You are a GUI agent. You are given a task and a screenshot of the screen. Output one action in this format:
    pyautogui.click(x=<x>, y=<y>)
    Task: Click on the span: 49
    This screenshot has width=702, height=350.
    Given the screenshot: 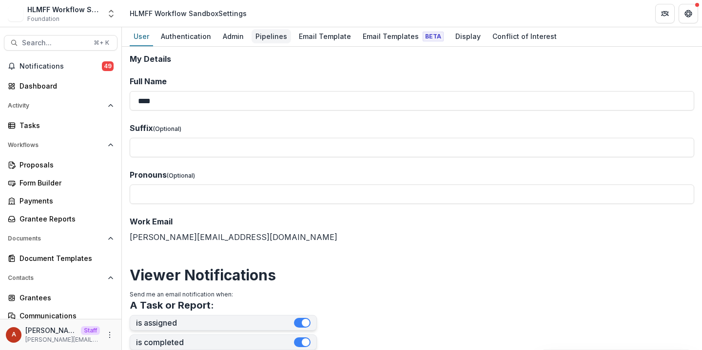 What is the action you would take?
    pyautogui.click(x=108, y=66)
    